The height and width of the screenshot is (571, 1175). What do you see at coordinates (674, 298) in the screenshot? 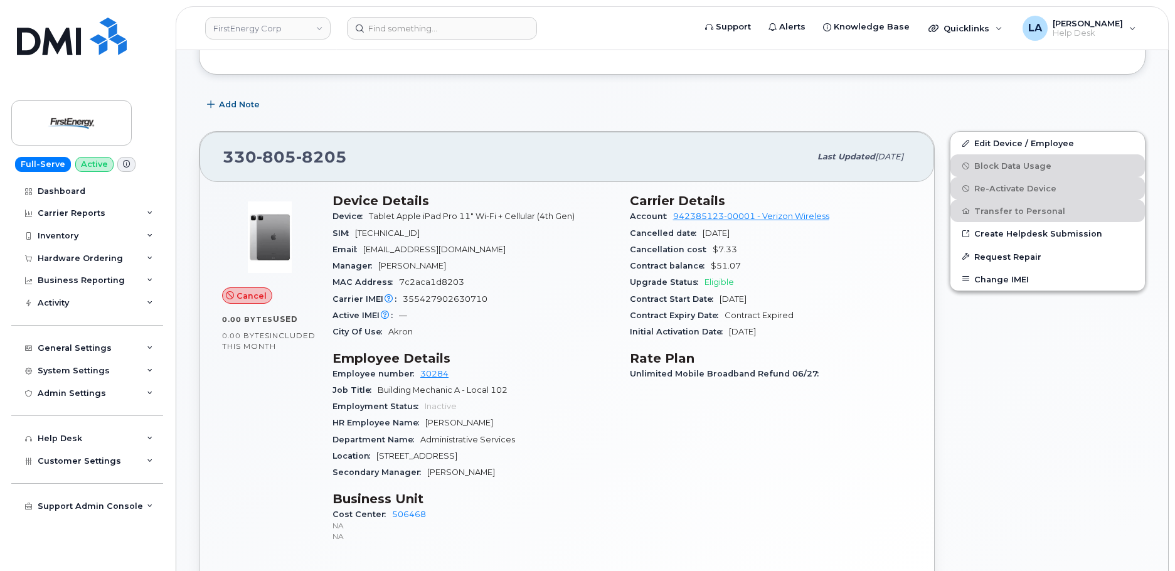
I see `span: Contract Start Date` at bounding box center [674, 298].